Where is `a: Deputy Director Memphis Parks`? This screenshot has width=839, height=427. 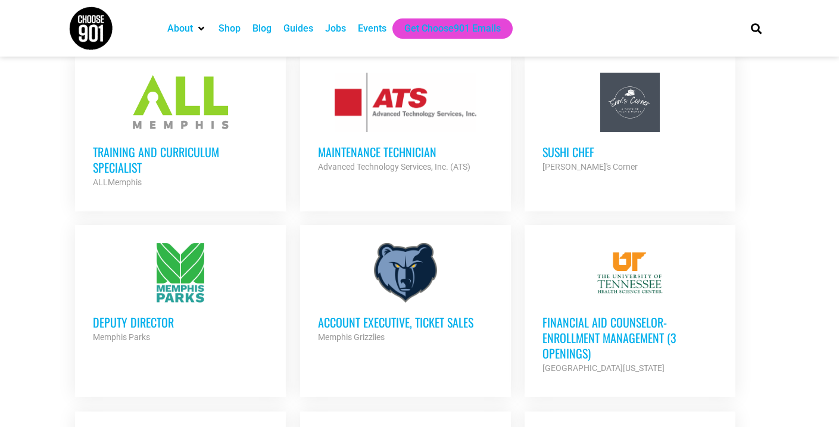
a: Deputy Director Memphis Parks is located at coordinates (180, 294).